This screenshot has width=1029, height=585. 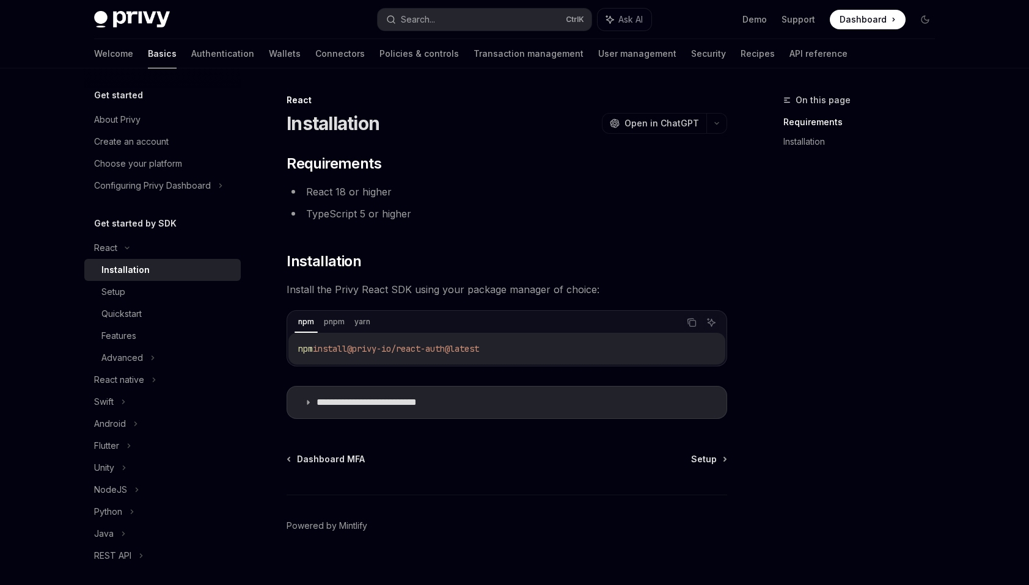 What do you see at coordinates (506, 214) in the screenshot?
I see `li: TypeScript 5 or higher` at bounding box center [506, 214].